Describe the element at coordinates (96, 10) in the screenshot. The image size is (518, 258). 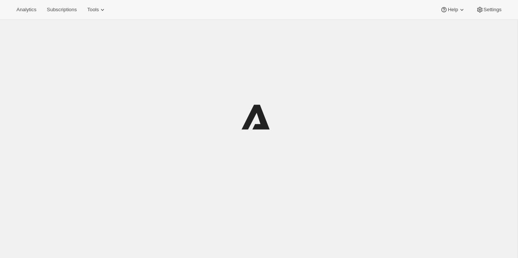
I see `button: Tools` at that location.